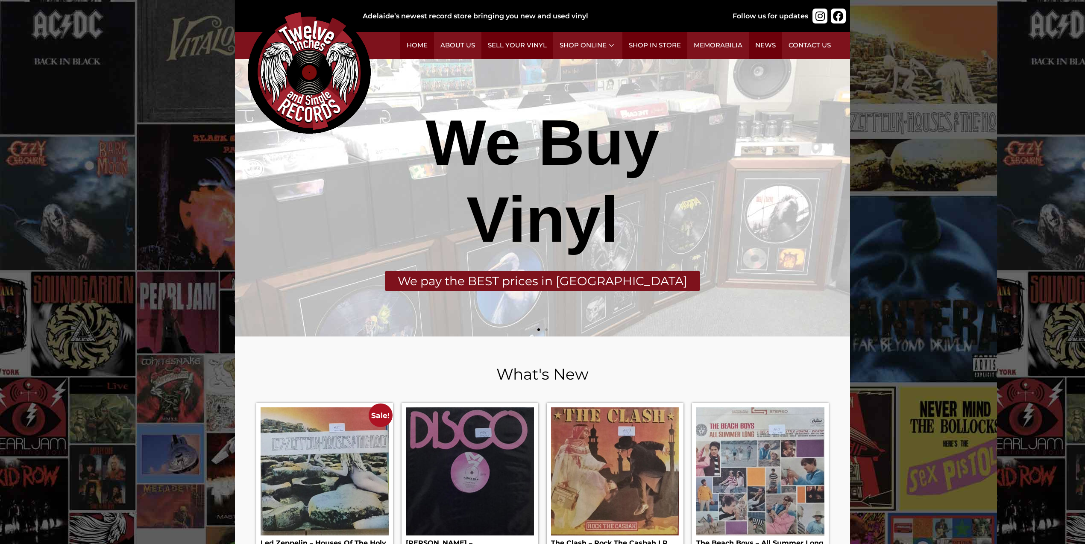 The width and height of the screenshot is (1085, 544). I want to click on div: Adelaide’s newest record store bringing you new and used vinyl, so click(534, 16).